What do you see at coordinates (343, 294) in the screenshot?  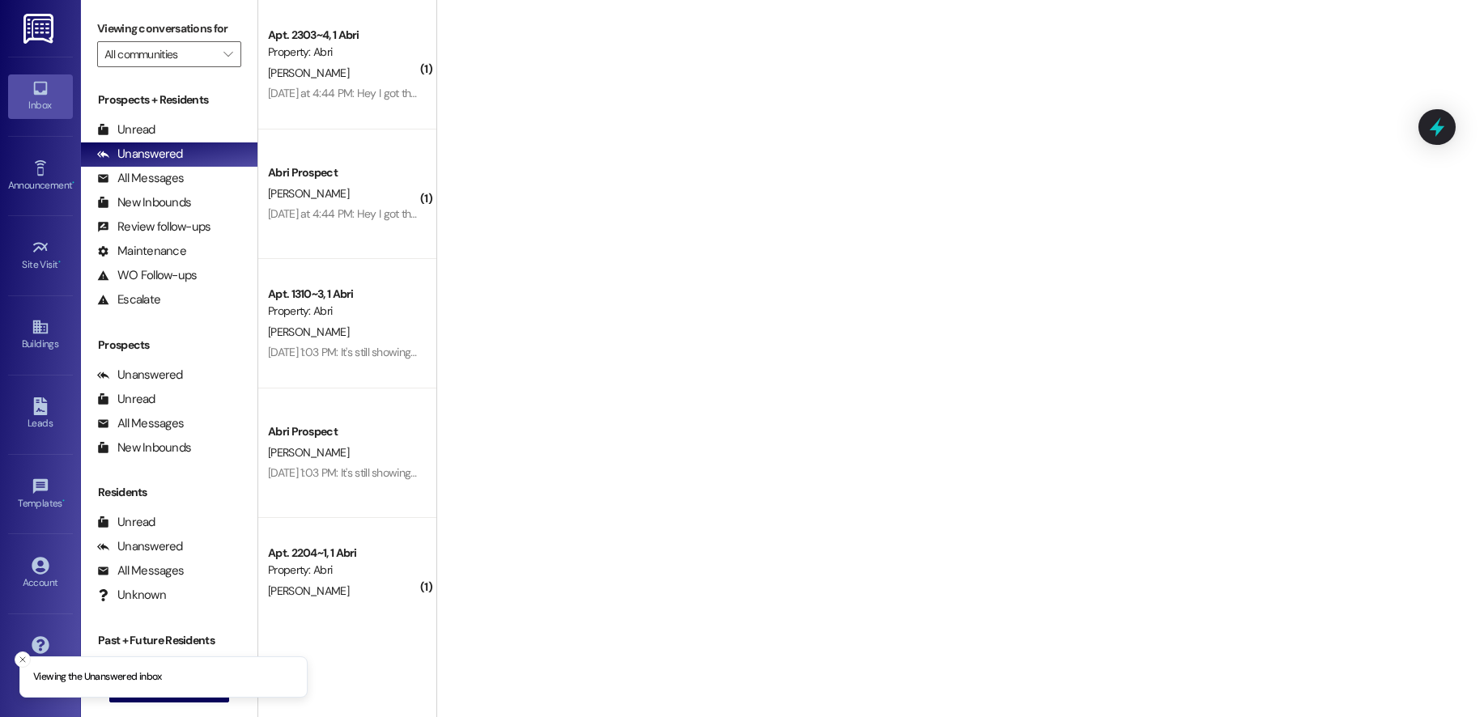 I see `div: Apt. 1310~3, 1 Abri` at bounding box center [343, 294].